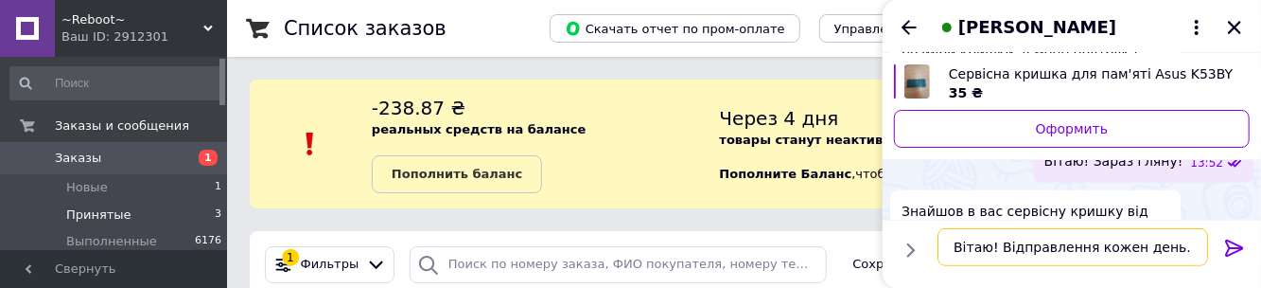  I want to click on b: товары станут неактивны, so click(812, 139).